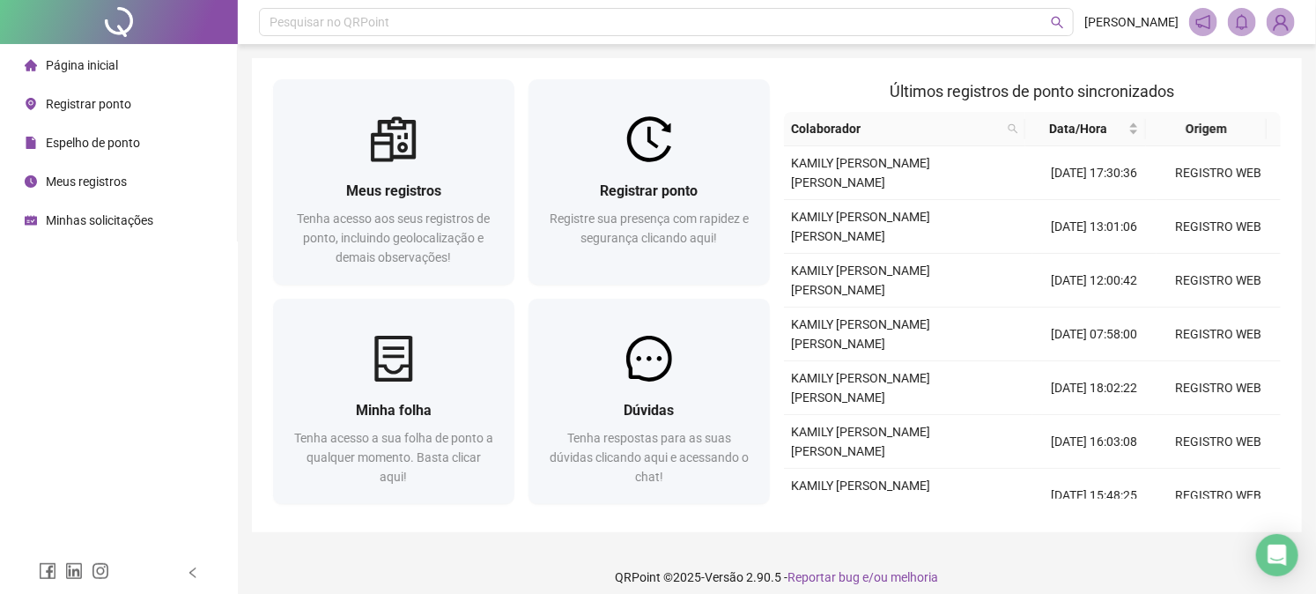 The height and width of the screenshot is (594, 1316). What do you see at coordinates (82, 65) in the screenshot?
I see `span: Página inicial` at bounding box center [82, 65].